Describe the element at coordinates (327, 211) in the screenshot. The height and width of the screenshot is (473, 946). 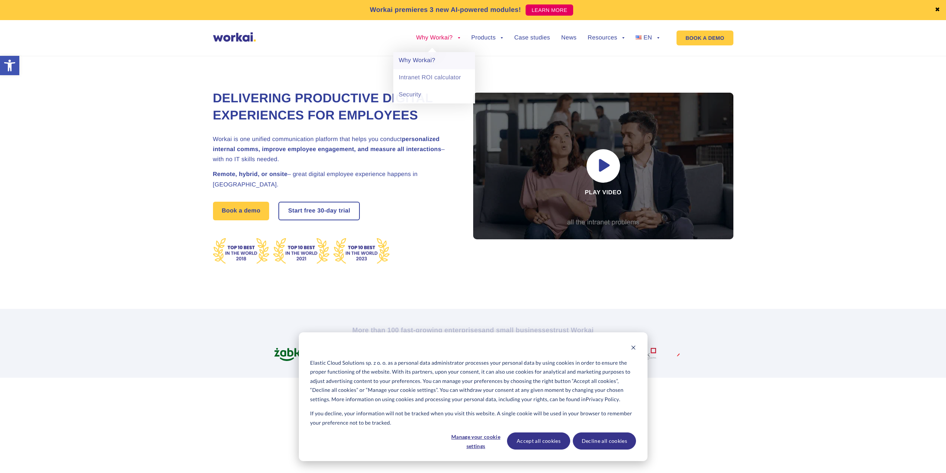
I see `i: 30-day` at that location.